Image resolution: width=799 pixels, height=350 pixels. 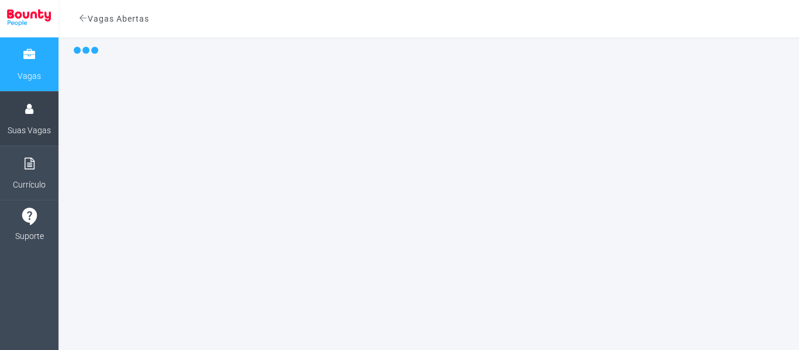 What do you see at coordinates (29, 130) in the screenshot?
I see `span: Suas Vagas` at bounding box center [29, 130].